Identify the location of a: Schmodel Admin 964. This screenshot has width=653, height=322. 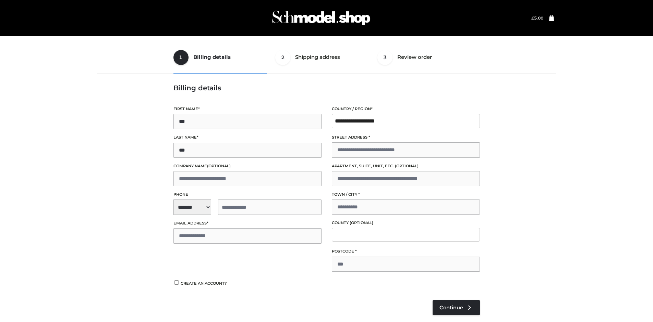
(321, 18).